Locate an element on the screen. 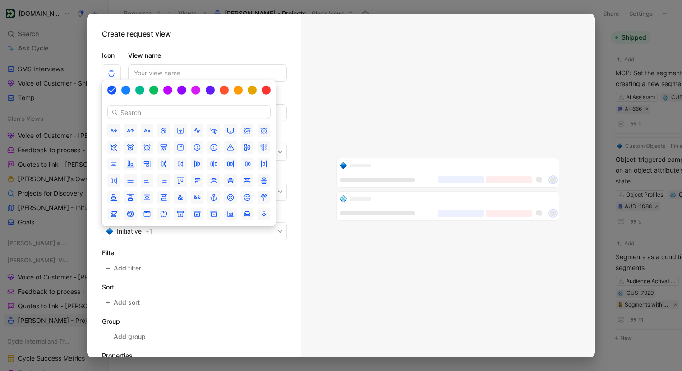 The width and height of the screenshot is (682, 371). label: Icon is located at coordinates (111, 55).